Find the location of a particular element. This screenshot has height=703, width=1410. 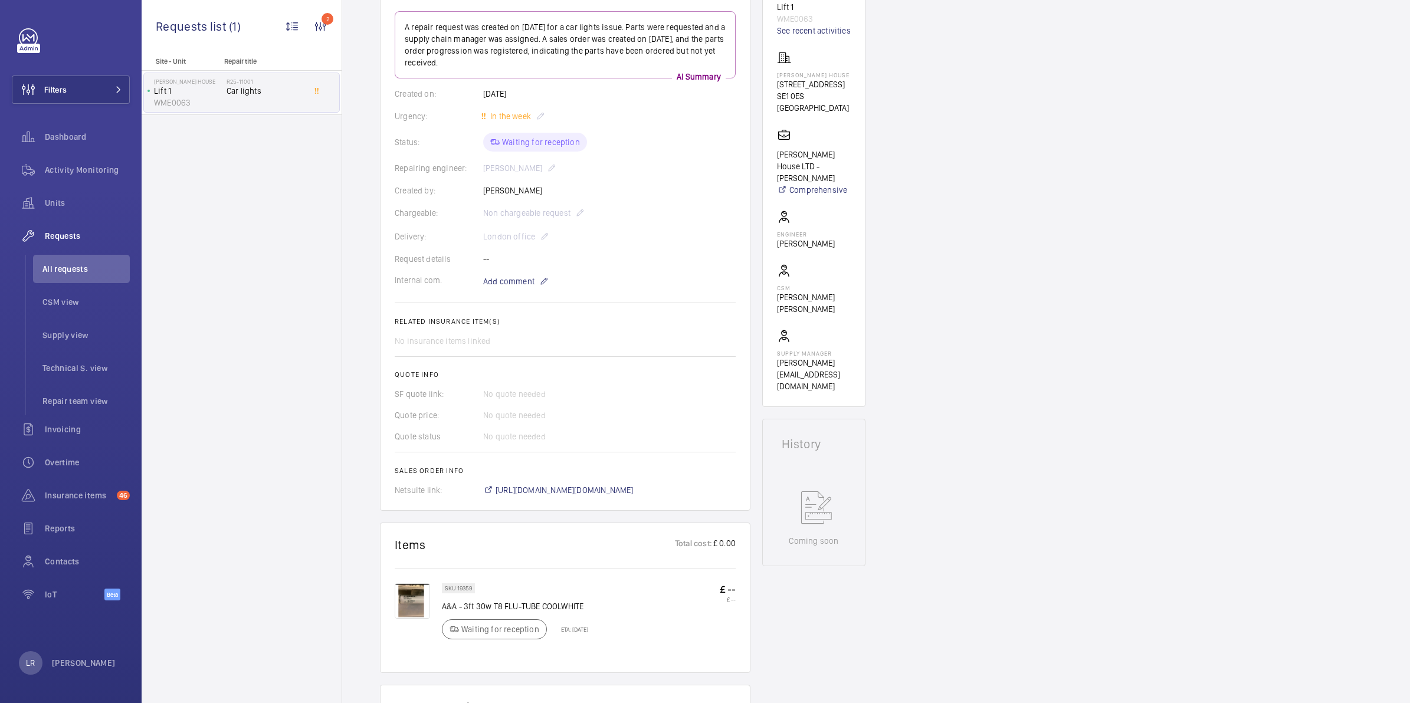

span: CSM view is located at coordinates (86, 302).